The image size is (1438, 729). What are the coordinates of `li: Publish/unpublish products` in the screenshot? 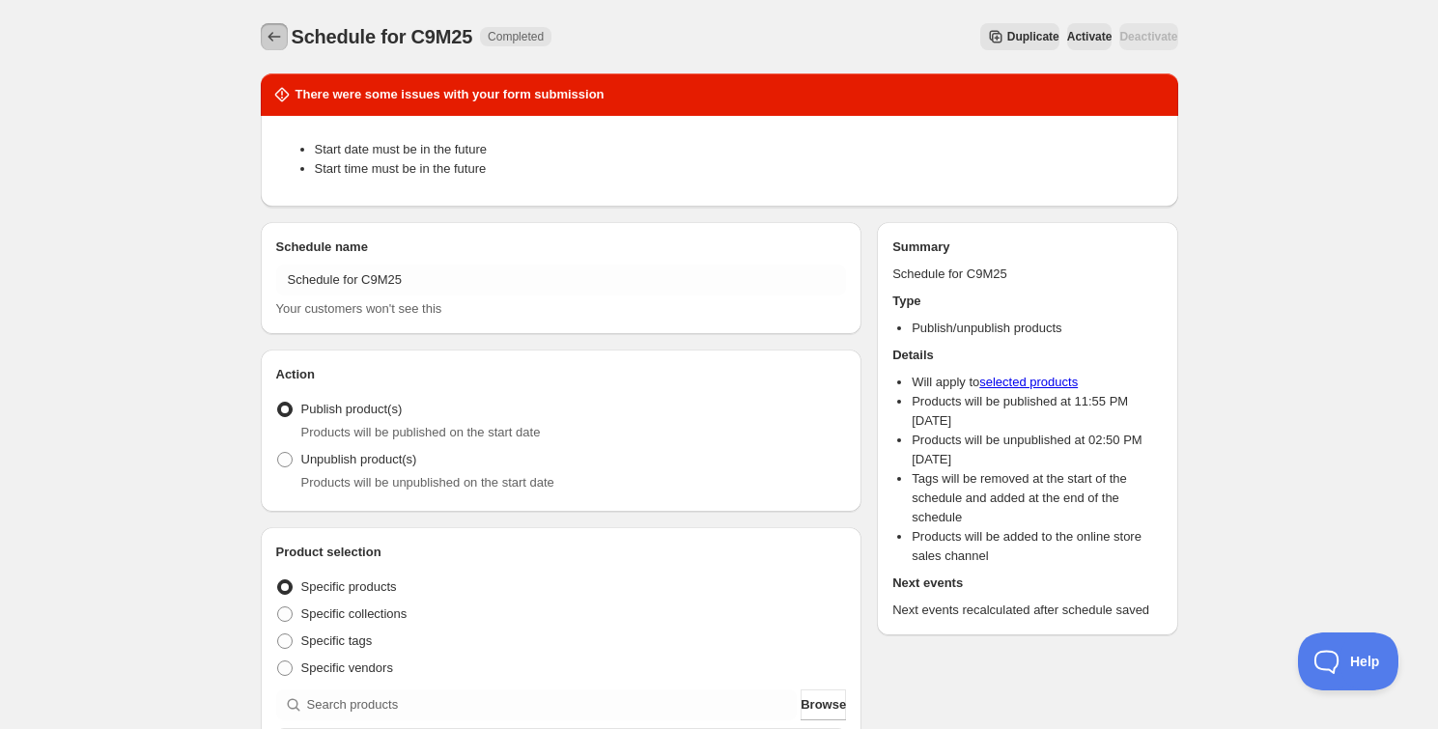 It's located at (1036, 328).